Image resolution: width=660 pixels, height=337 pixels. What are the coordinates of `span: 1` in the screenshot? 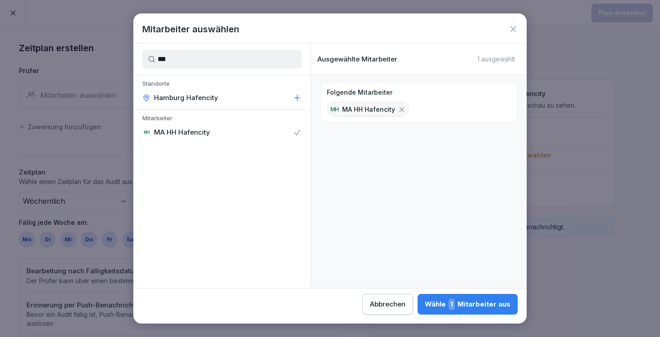 It's located at (451, 304).